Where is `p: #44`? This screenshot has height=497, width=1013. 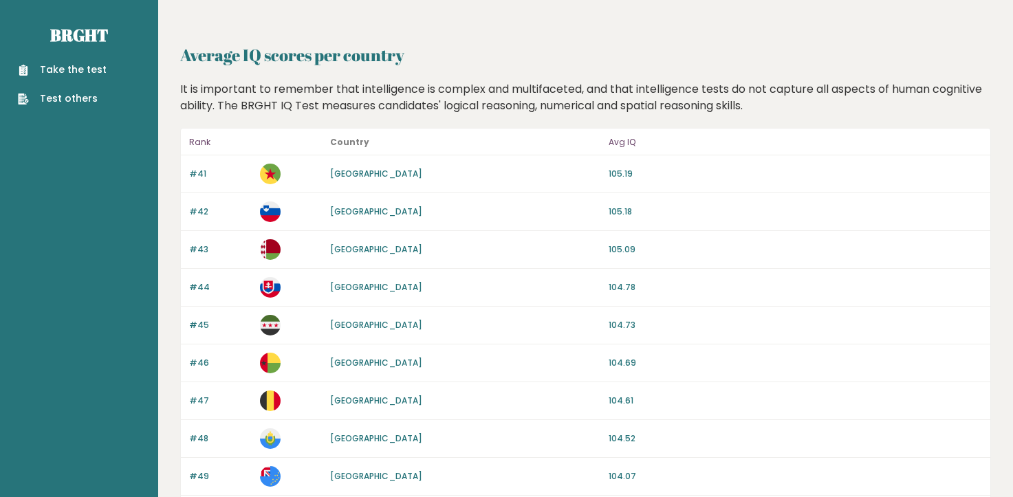
p: #44 is located at coordinates (220, 287).